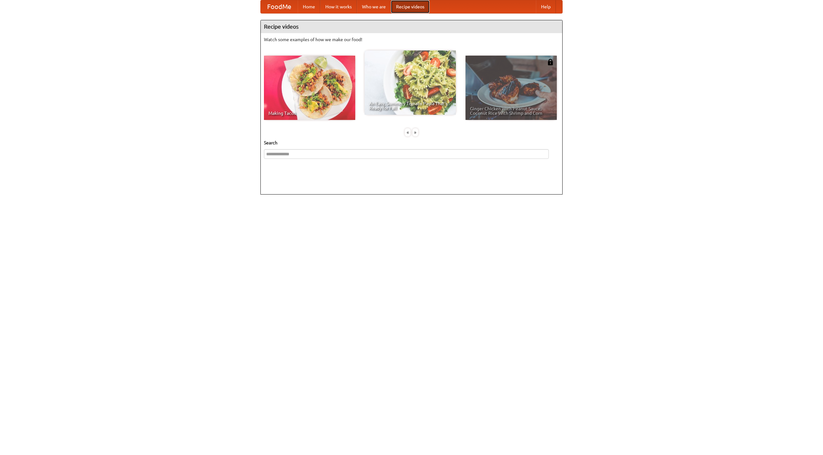 The width and height of the screenshot is (823, 455). What do you see at coordinates (410, 7) in the screenshot?
I see `a: Recipe videos` at bounding box center [410, 7].